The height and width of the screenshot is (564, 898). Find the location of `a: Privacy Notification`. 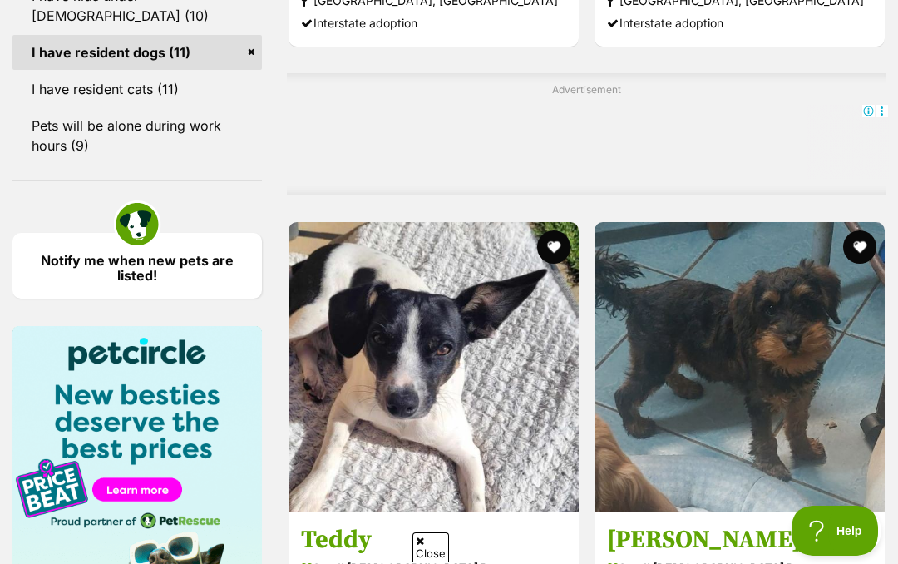

a: Privacy Notification is located at coordinates (125, 8).